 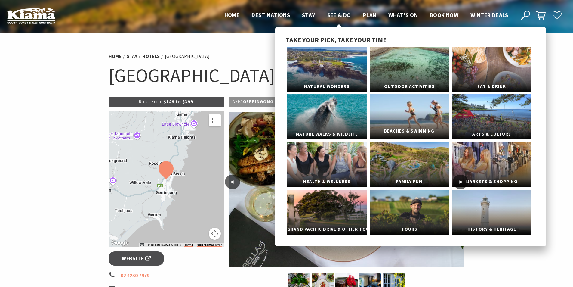 I want to click on a: Website, so click(x=136, y=258).